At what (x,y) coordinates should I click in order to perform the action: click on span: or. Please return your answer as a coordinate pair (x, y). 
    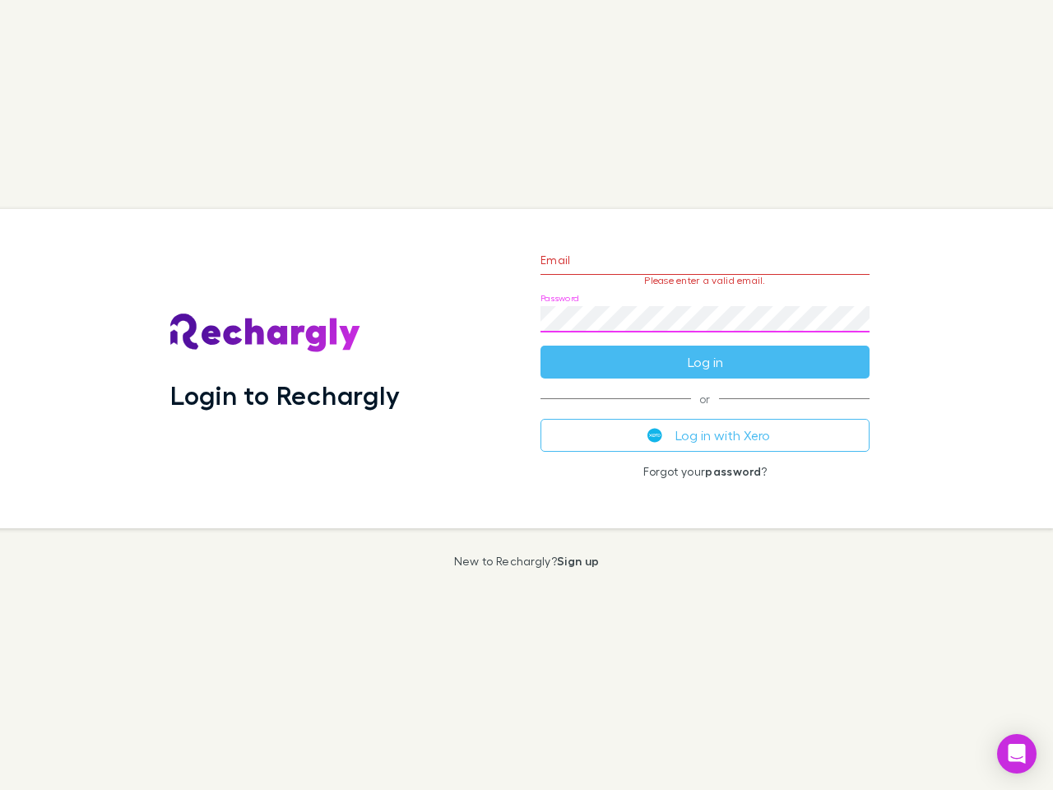
    Looking at the image, I should click on (705, 398).